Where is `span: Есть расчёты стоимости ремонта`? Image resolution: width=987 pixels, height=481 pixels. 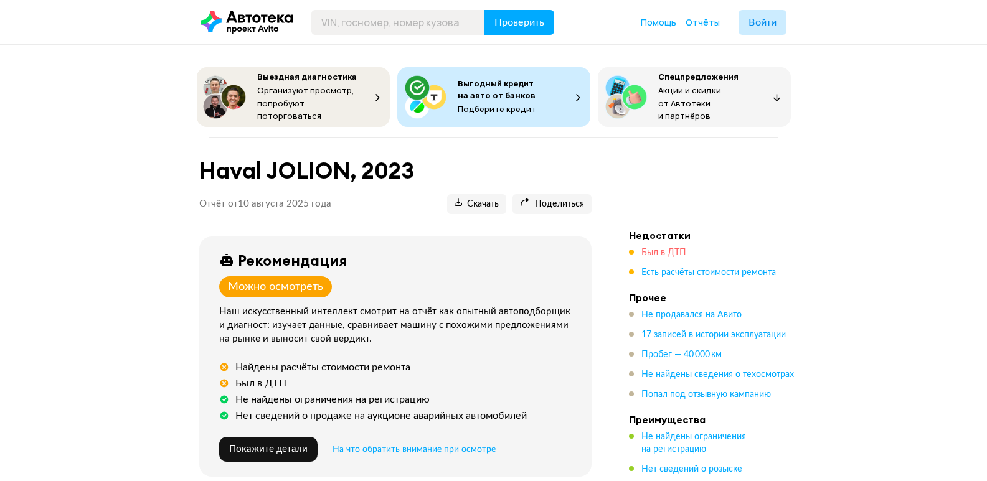
span: Есть расчёты стоимости ремонта is located at coordinates (709, 273).